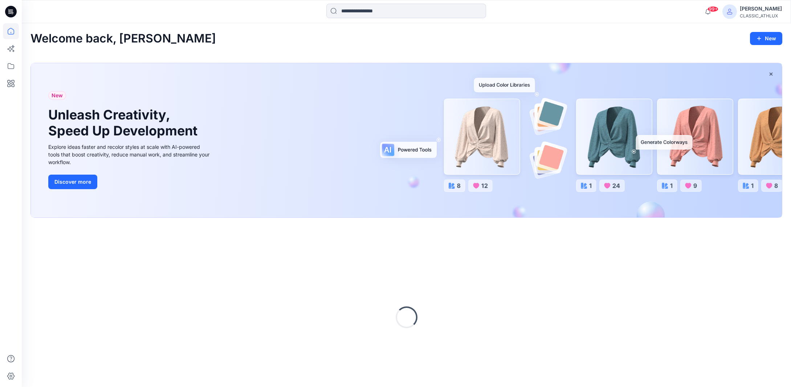 This screenshot has height=387, width=791. I want to click on h1: Unleash Creativity, Speed Up Development, so click(124, 123).